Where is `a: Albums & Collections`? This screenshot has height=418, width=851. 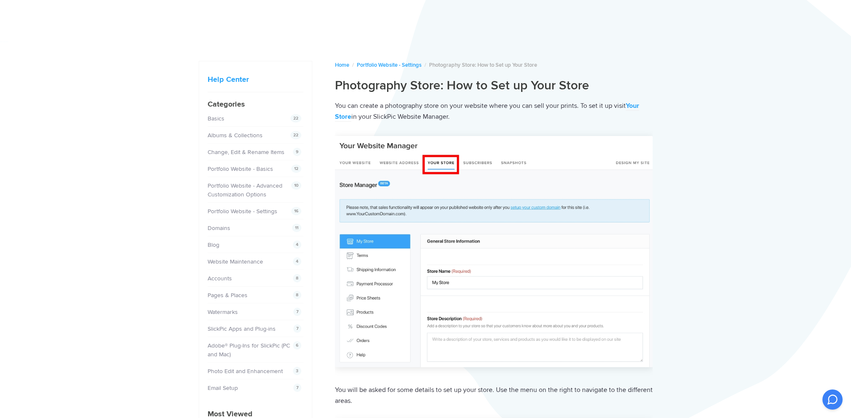 a: Albums & Collections is located at coordinates (235, 135).